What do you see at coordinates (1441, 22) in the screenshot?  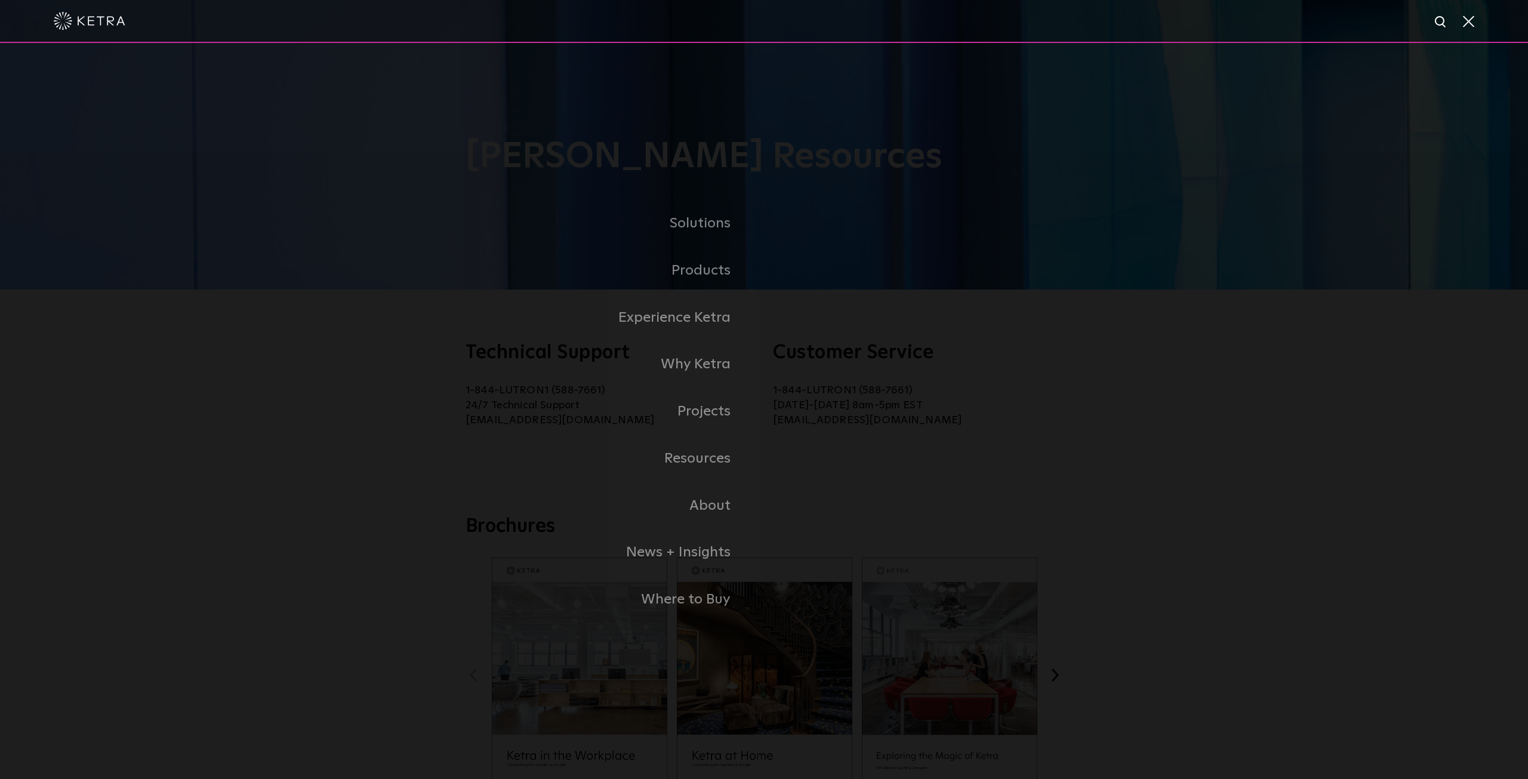 I see `img: search icon` at bounding box center [1441, 22].